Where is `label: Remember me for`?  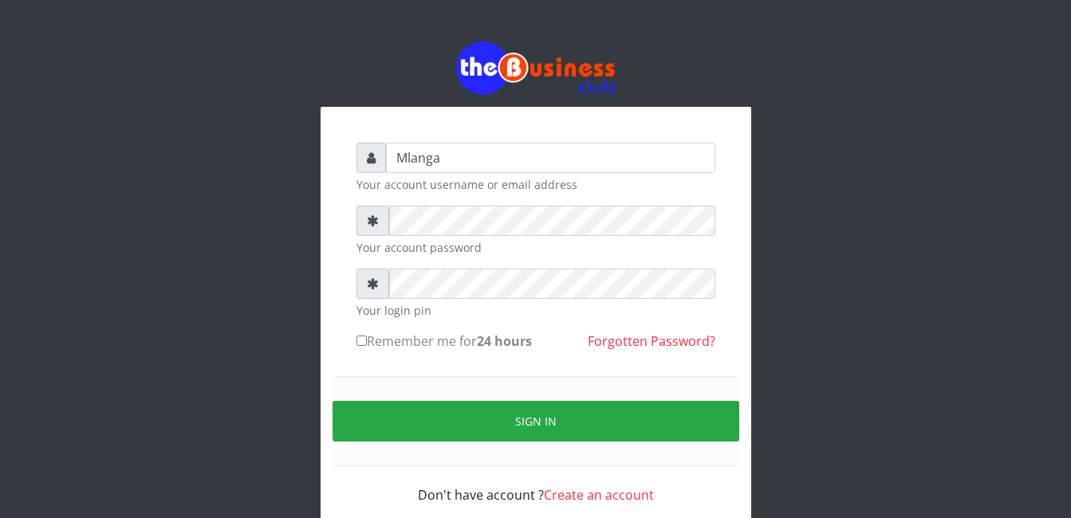 label: Remember me for is located at coordinates (444, 341).